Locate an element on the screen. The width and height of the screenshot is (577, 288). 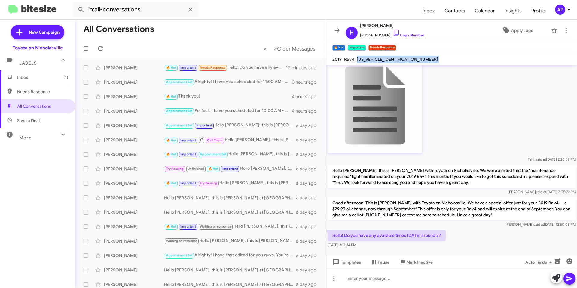
div: AP is located at coordinates (560, 10).